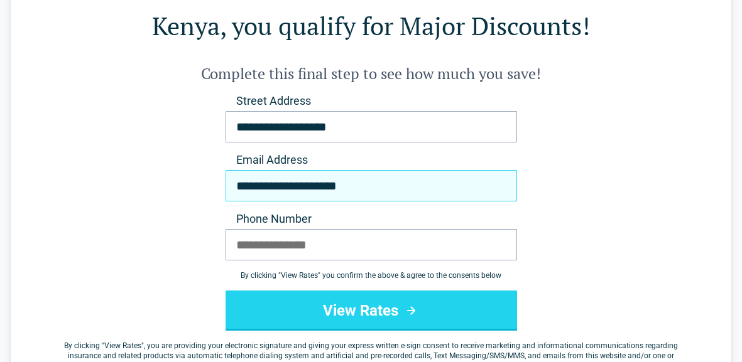  Describe the element at coordinates (371, 160) in the screenshot. I see `label: Email Address` at that location.